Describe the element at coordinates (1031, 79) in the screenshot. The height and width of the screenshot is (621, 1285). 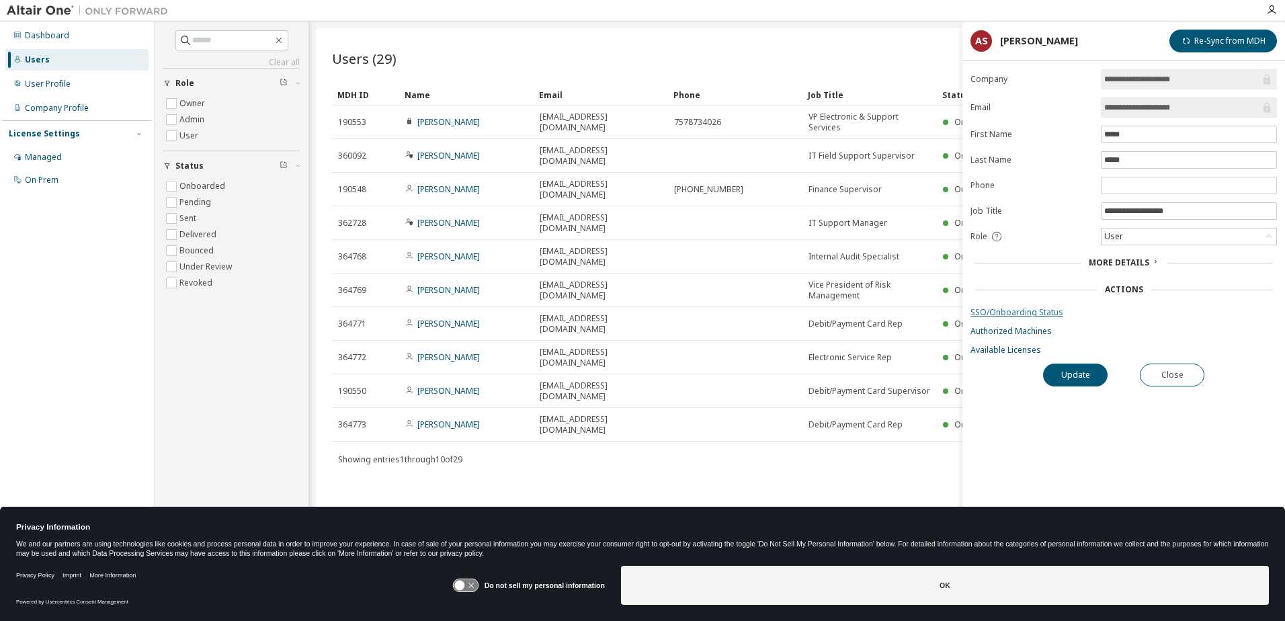
I see `label: Company` at that location.